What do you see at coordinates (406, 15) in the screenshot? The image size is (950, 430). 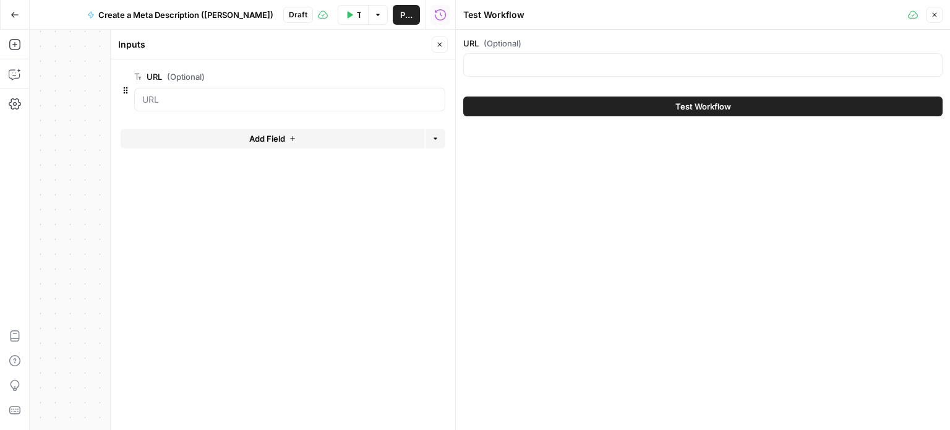 I see `span: Publish` at bounding box center [406, 15].